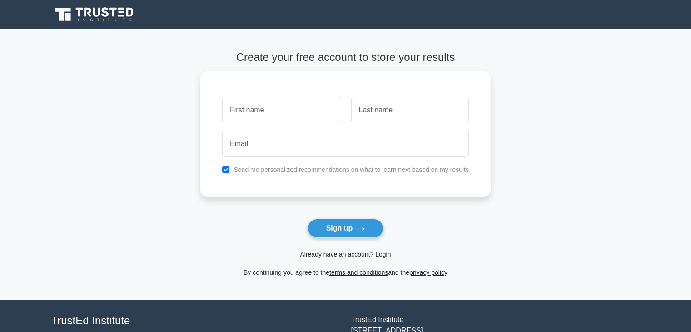 This screenshot has width=691, height=332. What do you see at coordinates (345, 272) in the screenshot?
I see `div: By continuing you agree to the and the` at bounding box center [345, 272].